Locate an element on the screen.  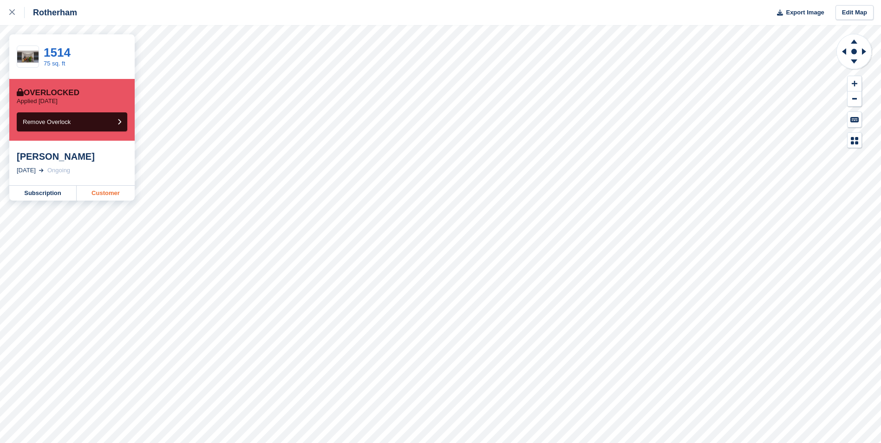
a: Edit Map is located at coordinates (854, 13).